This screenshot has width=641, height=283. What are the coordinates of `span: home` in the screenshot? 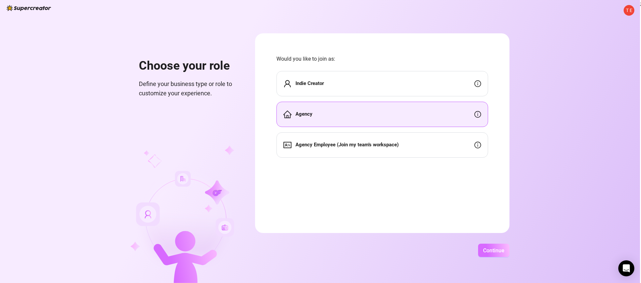 It's located at (287, 114).